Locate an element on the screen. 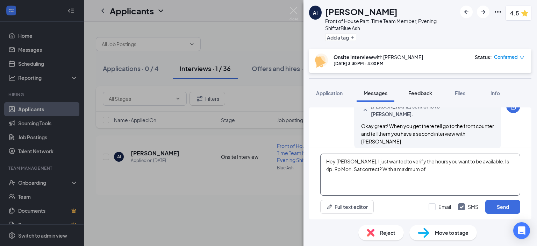 This screenshot has width=537, height=246. button: ArrowRight is located at coordinates (483, 12).